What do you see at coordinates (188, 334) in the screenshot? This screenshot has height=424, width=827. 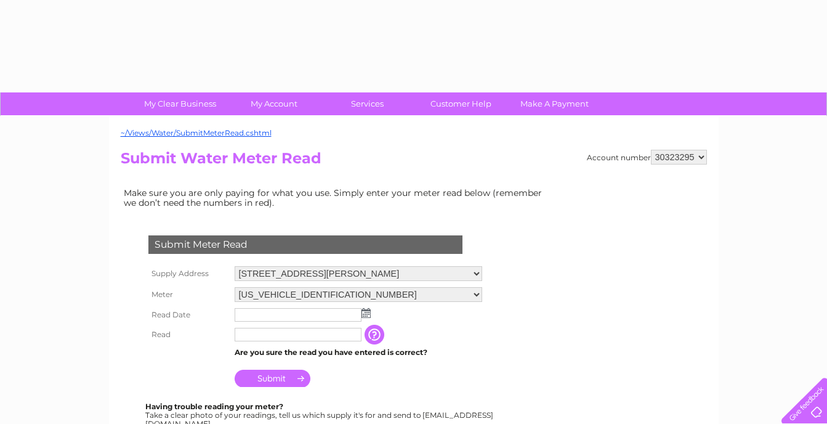 I see `th: Read` at bounding box center [188, 334].